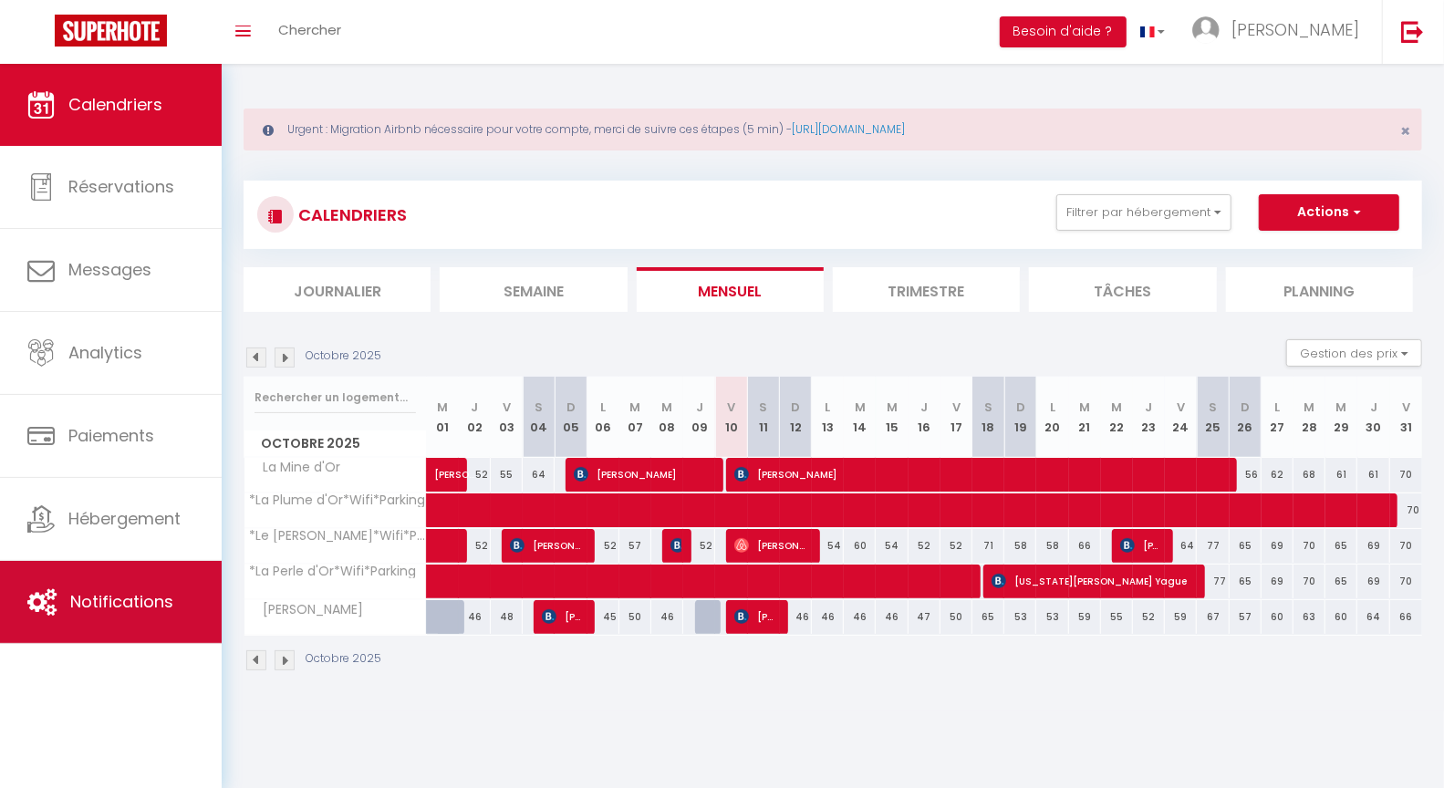  Describe the element at coordinates (1319, 289) in the screenshot. I see `li: Planning` at that location.